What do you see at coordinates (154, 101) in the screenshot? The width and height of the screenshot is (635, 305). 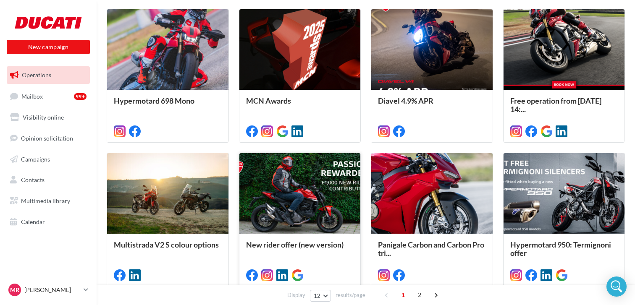 I see `span: Hypermotard 698 Mono` at bounding box center [154, 101].